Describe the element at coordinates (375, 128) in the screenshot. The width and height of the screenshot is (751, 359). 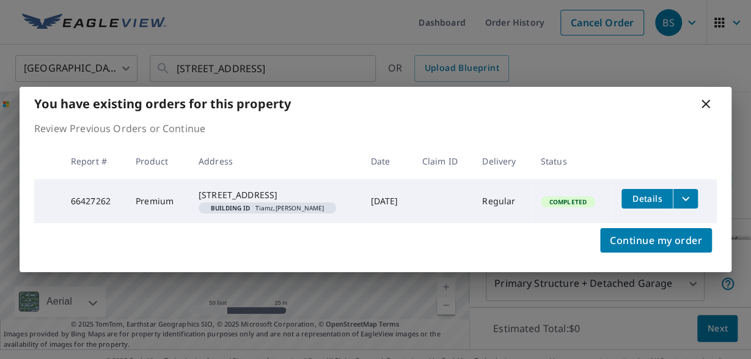
I see `p: Review Previous Orders or Continue` at that location.